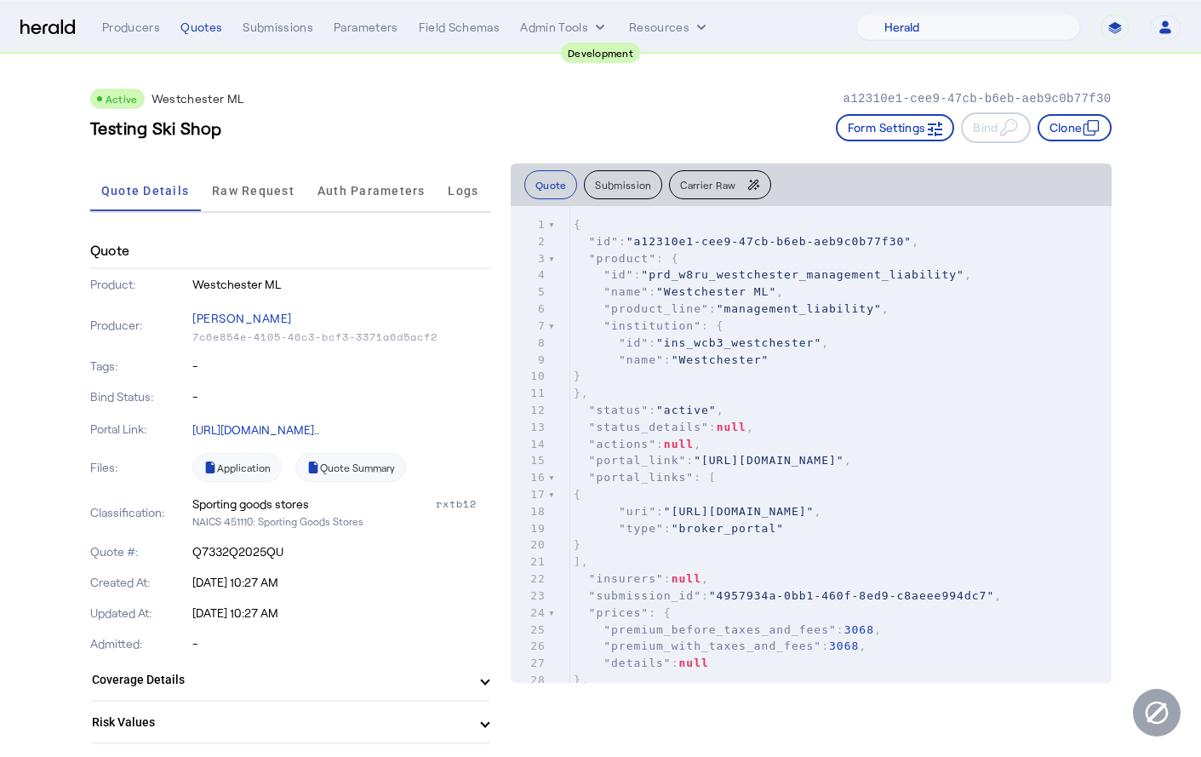  Describe the element at coordinates (627, 578) in the screenshot. I see `span: "insurers"` at that location.